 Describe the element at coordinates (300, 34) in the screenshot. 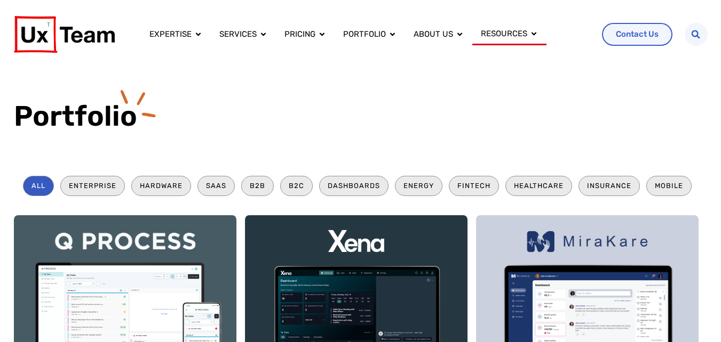

I see `span: Pricing` at that location.